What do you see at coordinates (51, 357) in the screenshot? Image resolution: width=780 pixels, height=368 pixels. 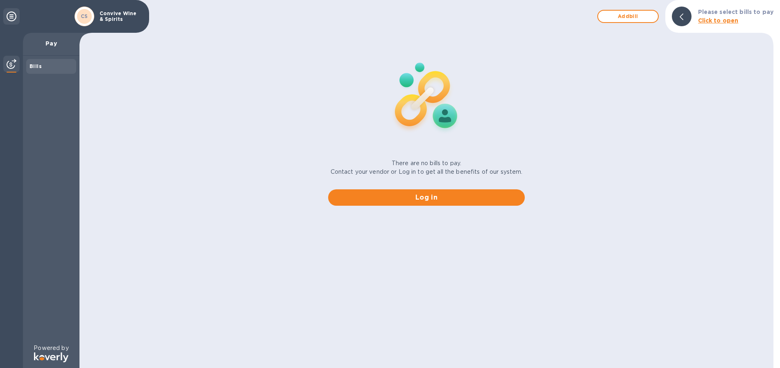 I see `img: Logo` at bounding box center [51, 357].